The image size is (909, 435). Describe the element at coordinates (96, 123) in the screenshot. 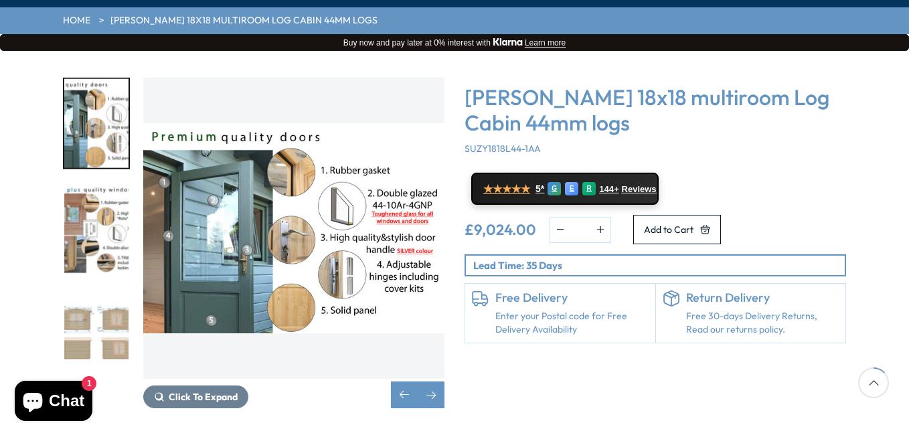

I see `img: Premiumqualitydoors_3_f0c32a75-f7e9-4cfe-976d-db3d5c21df21_200x200.jpg` at that location.